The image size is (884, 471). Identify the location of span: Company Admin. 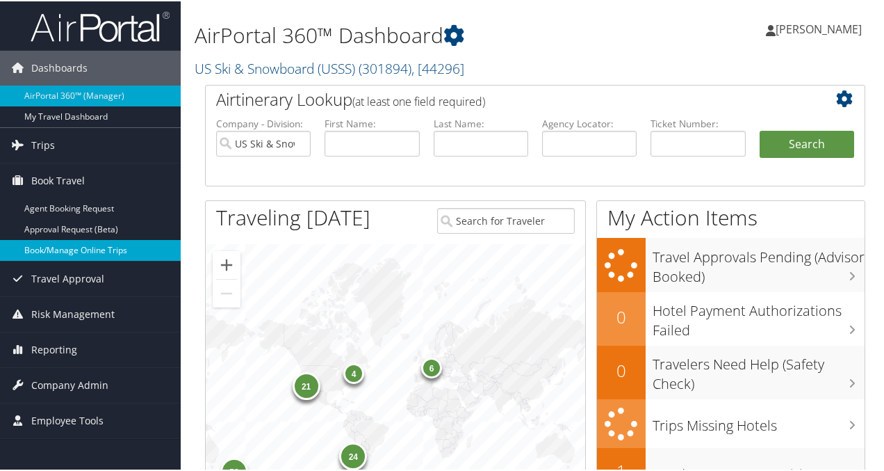
(70, 384).